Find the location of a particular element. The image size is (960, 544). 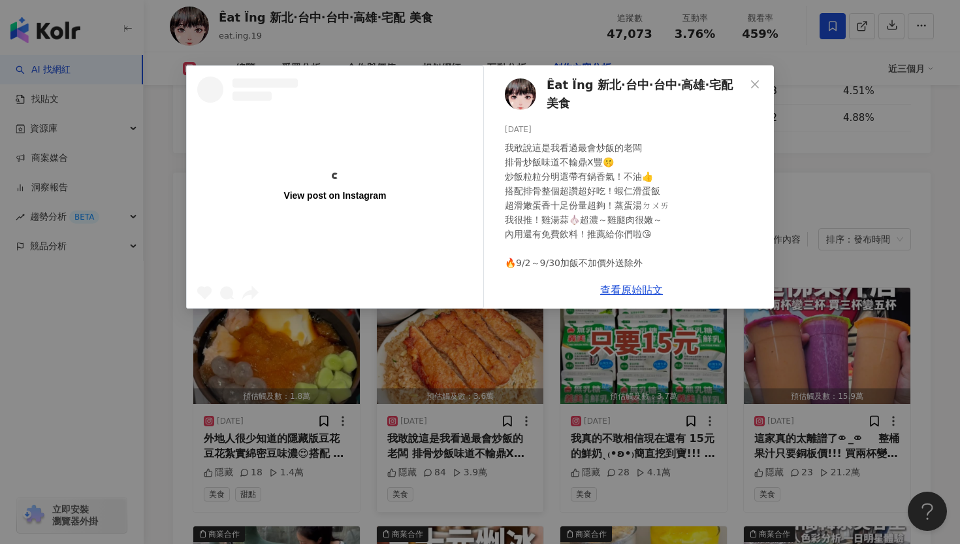

div: 我敢說這是我看過最會炒飯的老闆 排骨炒飯味道不輸鼎X豐🤫 炒飯粒粒分明還帶有鍋香氣！不油👍 搭配排骨整個超讚超好吃！蝦仁滑蛋飯 超滑嫩蛋香十足份量超夠！蒸蛋湯ㄉㄨㄞ 我很推！雞湯蒜🧄超濃～雞腿肉... is located at coordinates (634, 313).